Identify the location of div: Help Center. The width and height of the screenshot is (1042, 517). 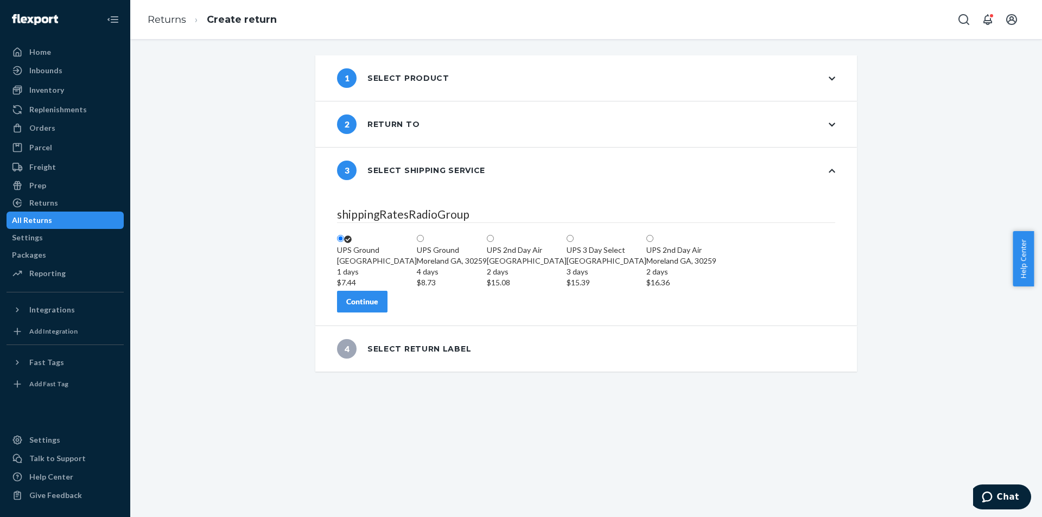
(51, 477).